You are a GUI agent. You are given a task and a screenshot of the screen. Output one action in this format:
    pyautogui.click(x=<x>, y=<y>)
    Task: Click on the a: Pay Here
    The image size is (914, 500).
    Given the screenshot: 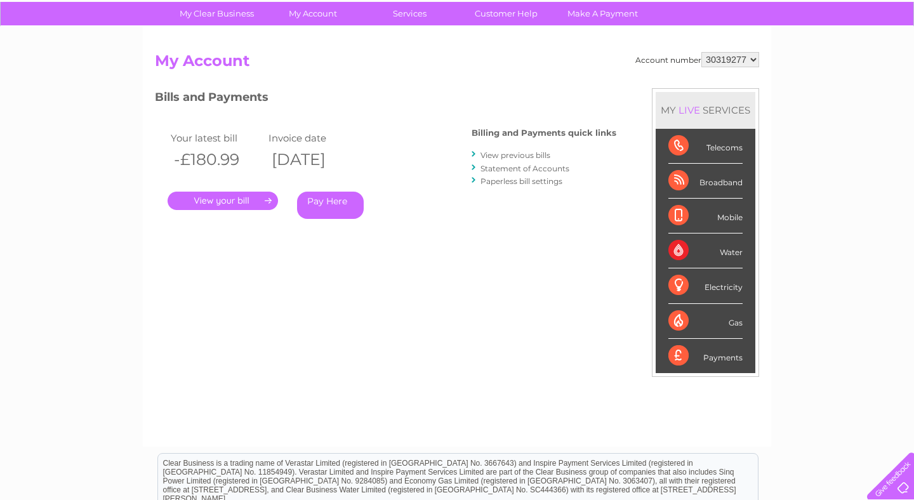 What is the action you would take?
    pyautogui.click(x=330, y=205)
    